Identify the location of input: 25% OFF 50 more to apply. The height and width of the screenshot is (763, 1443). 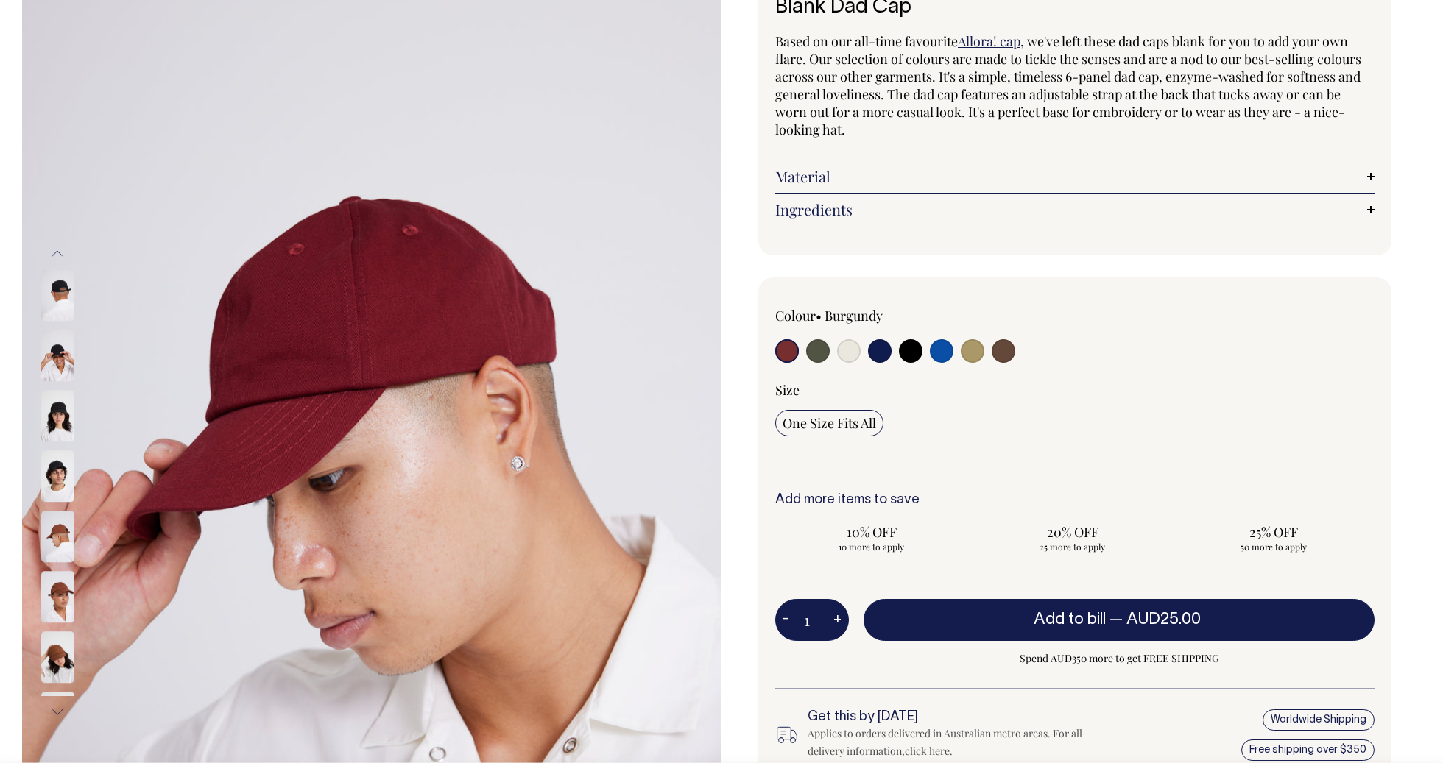
(1273, 538).